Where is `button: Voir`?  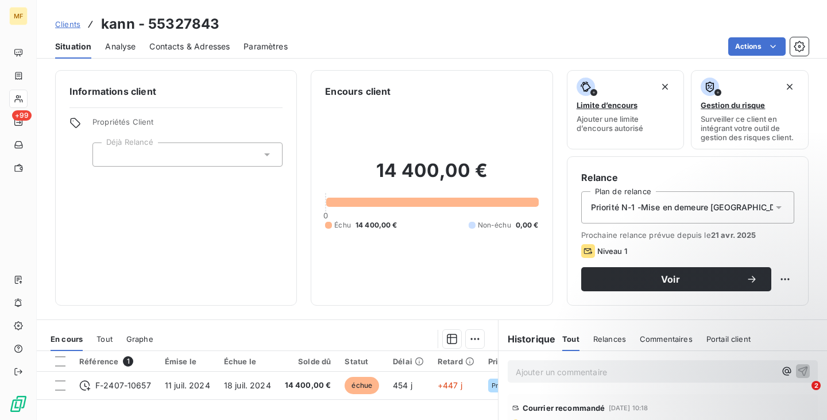
button: Voir is located at coordinates (676, 279).